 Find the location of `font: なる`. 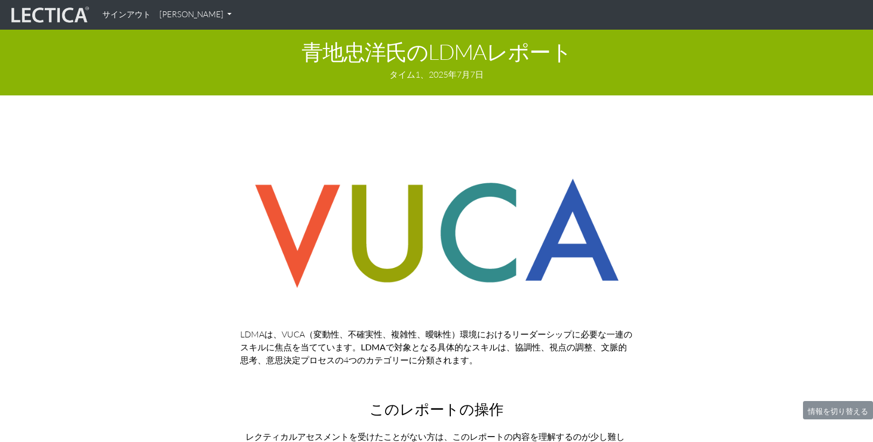

font: なる is located at coordinates (429, 346).